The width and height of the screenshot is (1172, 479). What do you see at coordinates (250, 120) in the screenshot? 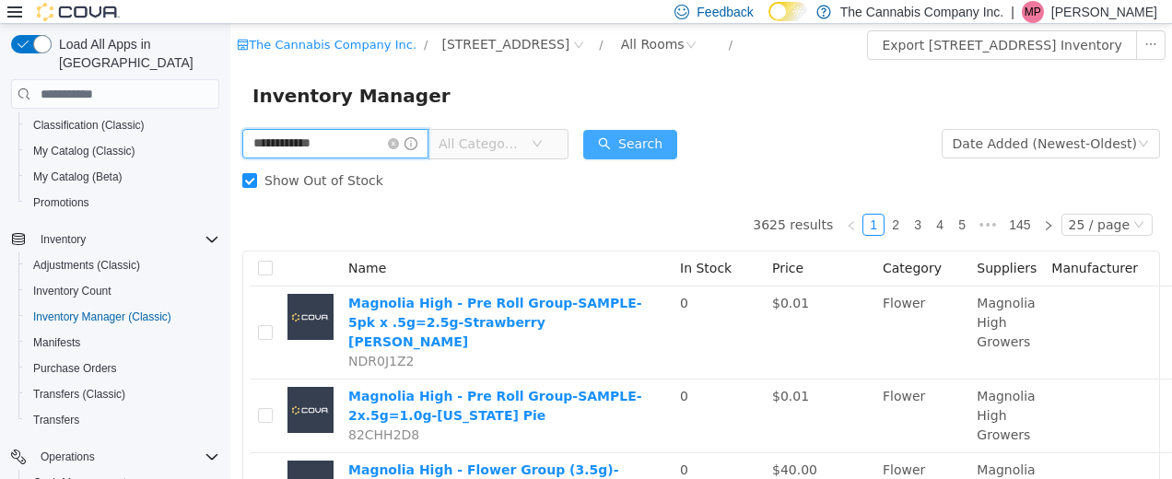
I see `span: All Categories` at bounding box center [250, 120].